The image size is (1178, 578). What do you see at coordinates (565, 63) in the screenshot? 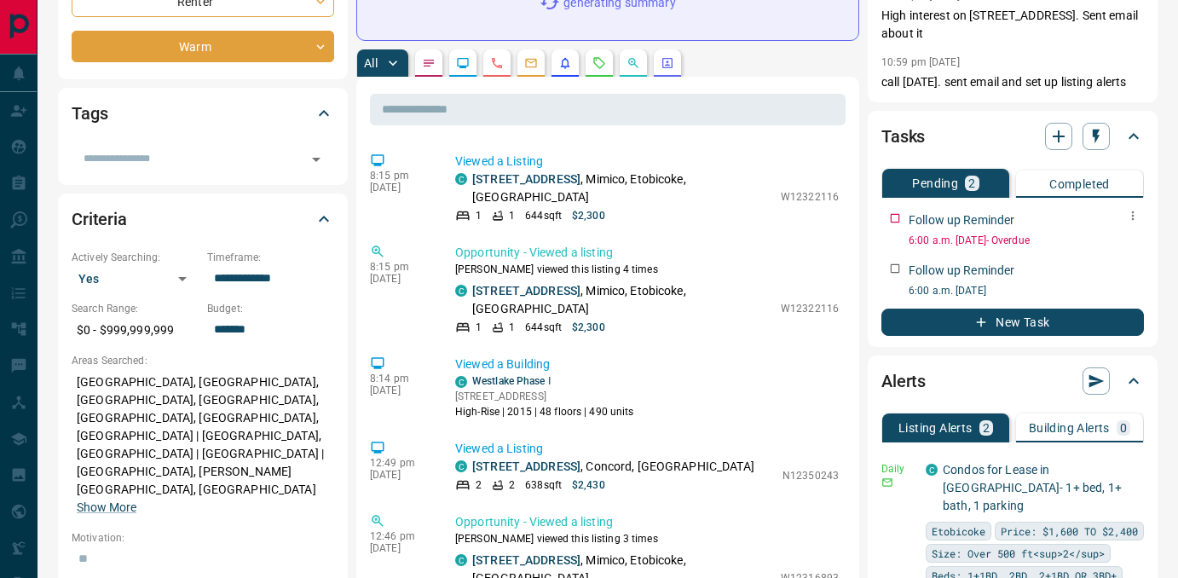
I see `svg: Listing Alerts` at bounding box center [565, 63].